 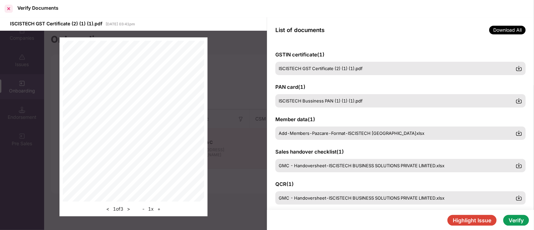 What do you see at coordinates (295, 119) in the screenshot?
I see `span: Member data ( 1 )` at bounding box center [295, 119].